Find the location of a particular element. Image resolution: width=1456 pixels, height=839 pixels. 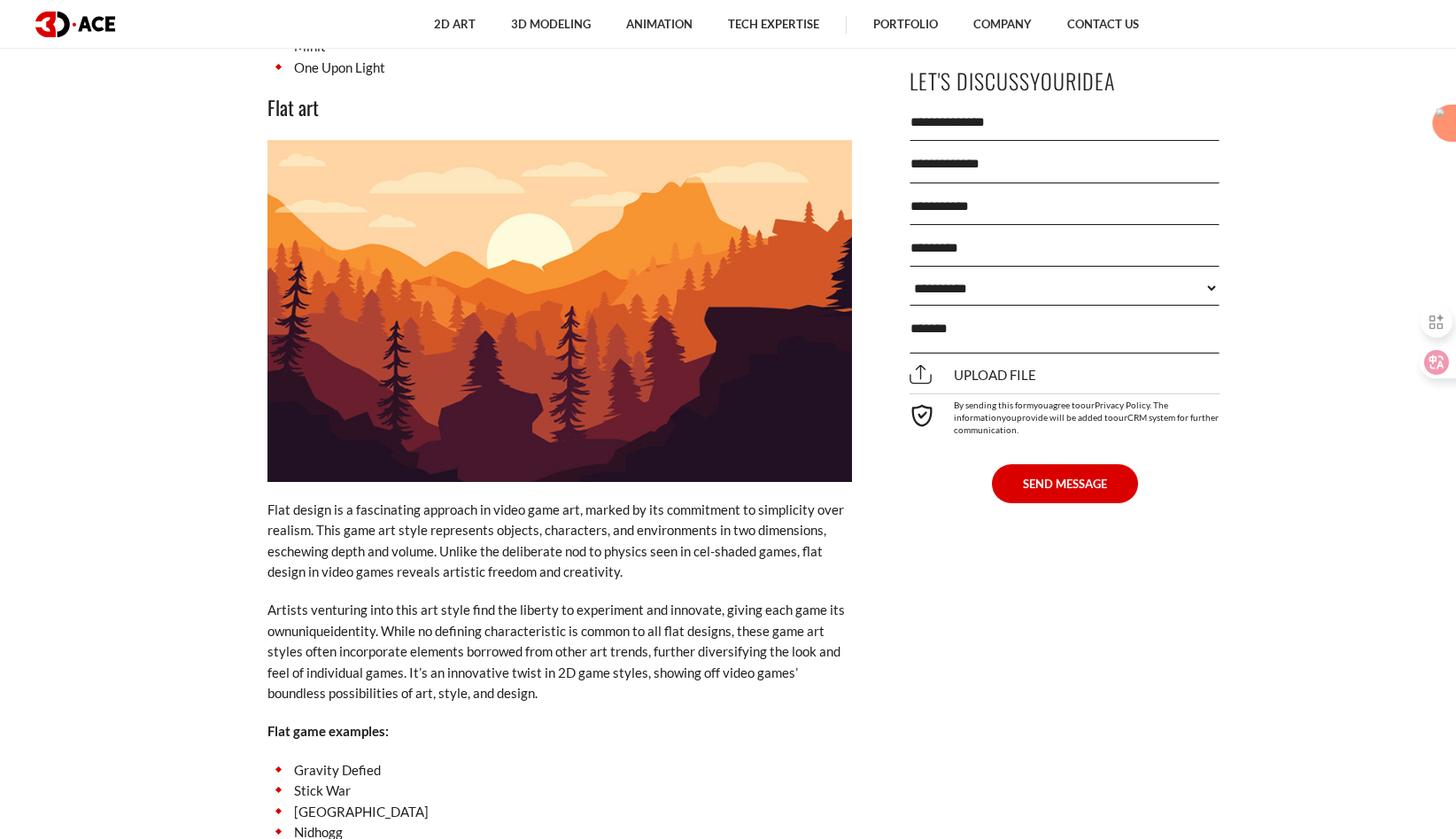

bvtag: Your is located at coordinates (1053, 80).